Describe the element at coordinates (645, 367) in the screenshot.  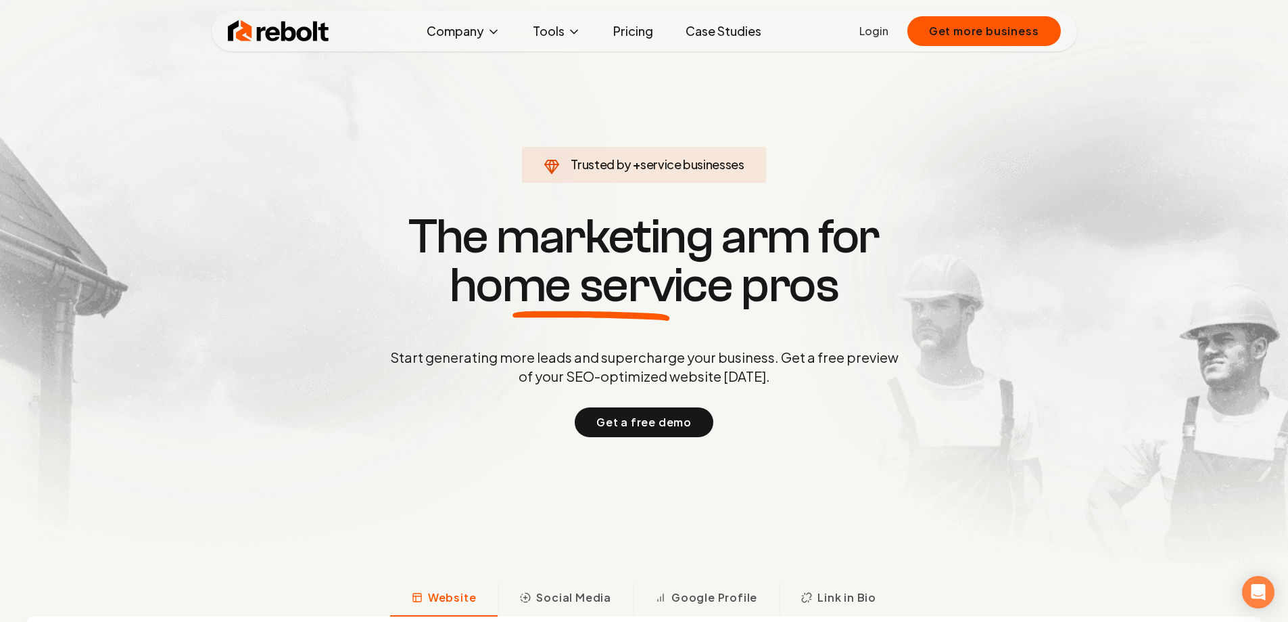
I see `p: Start generating more leads and supercharge your business. Get a free preview of your SEO-optimiz...` at that location.